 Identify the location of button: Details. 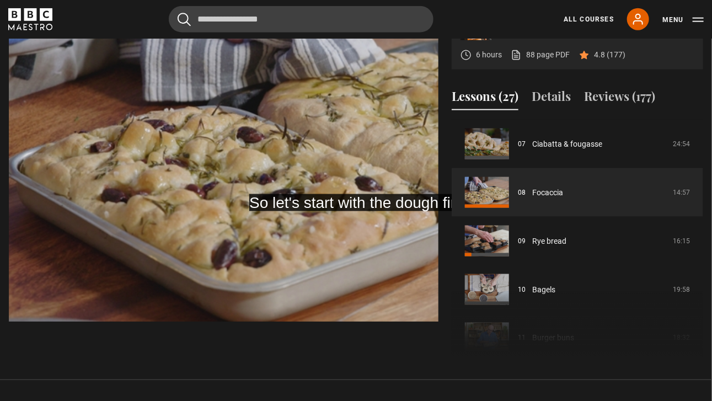
(551, 99).